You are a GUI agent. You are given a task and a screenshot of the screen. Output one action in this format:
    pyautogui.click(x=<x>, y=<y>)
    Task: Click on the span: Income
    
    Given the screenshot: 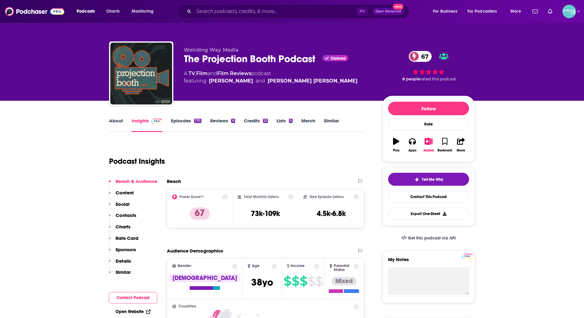 What is the action you would take?
    pyautogui.click(x=298, y=266)
    